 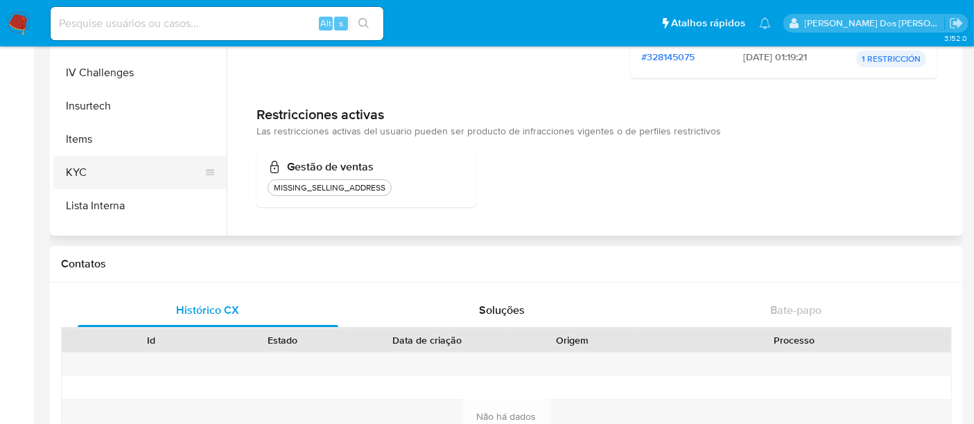 I want to click on a: Sair, so click(x=956, y=23).